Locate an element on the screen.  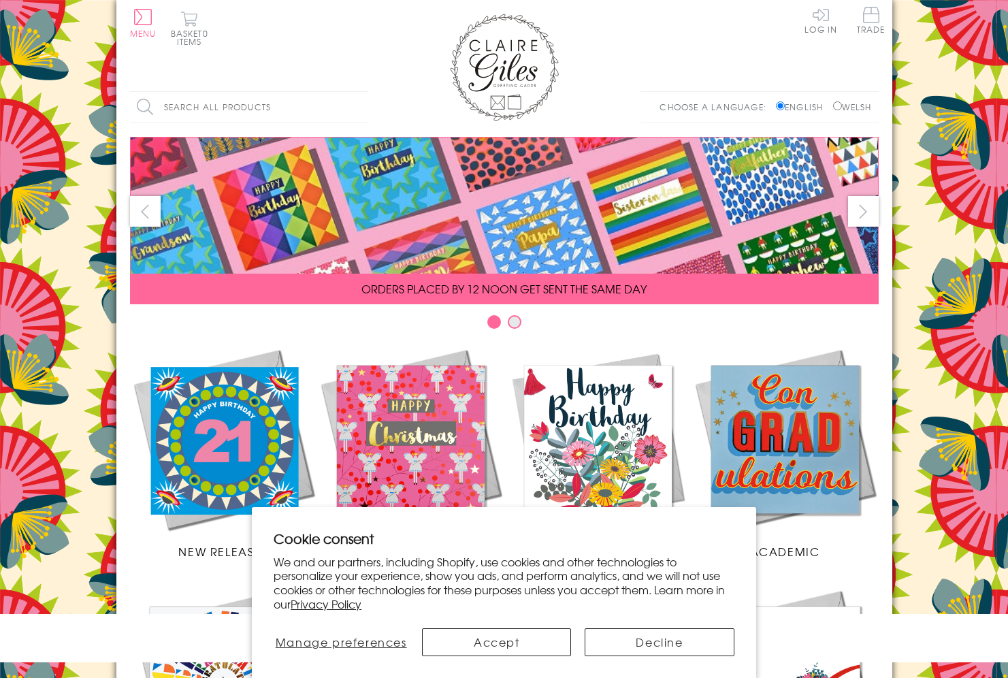
button: Carousel Page 1 (Current Slide) is located at coordinates (494, 322).